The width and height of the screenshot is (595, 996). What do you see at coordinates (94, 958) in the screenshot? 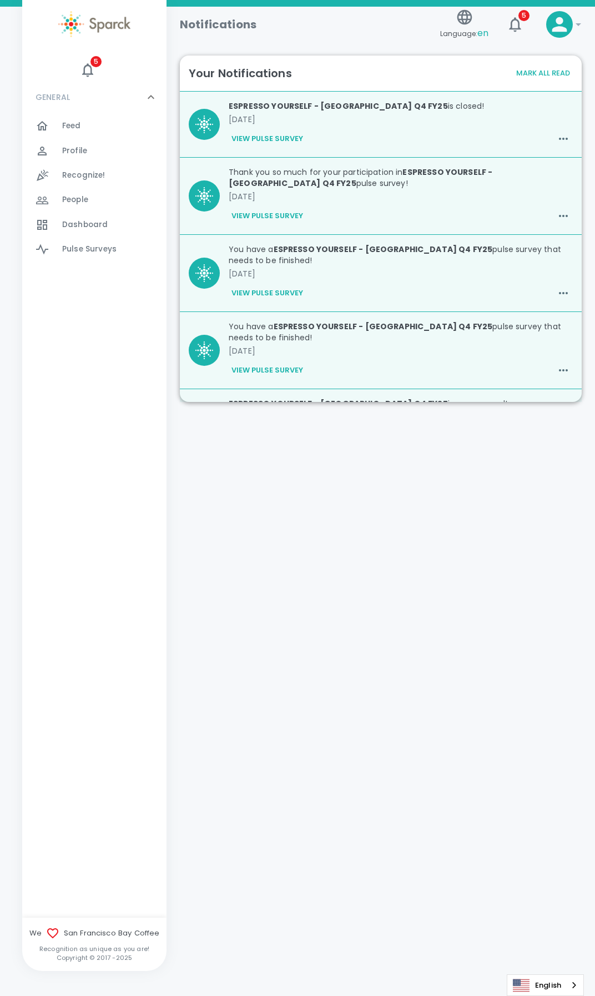
I see `p: Copyright © 2017 - 2025` at bounding box center [94, 958].